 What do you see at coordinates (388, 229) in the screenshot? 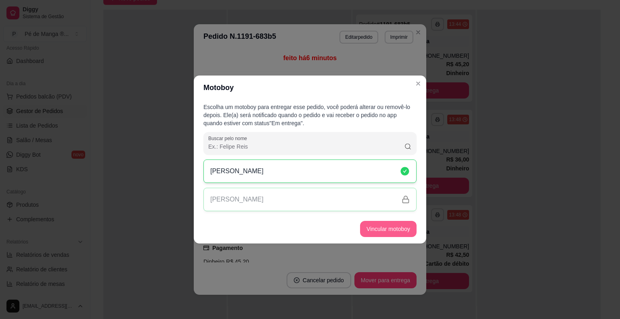
I see `button: Vincular motoboy` at bounding box center [388, 229].